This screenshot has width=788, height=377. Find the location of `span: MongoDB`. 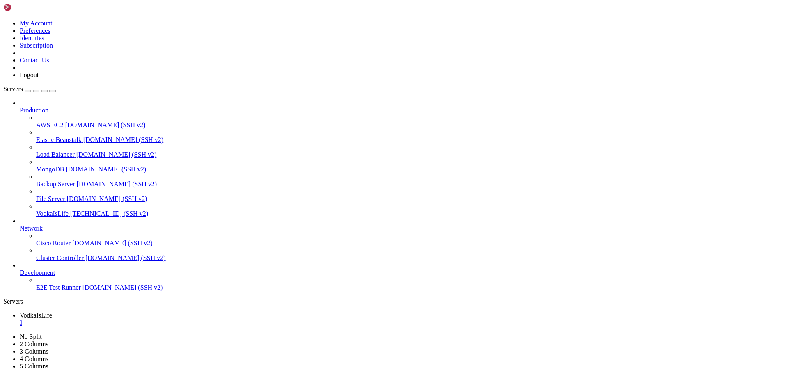

span: MongoDB is located at coordinates (50, 169).